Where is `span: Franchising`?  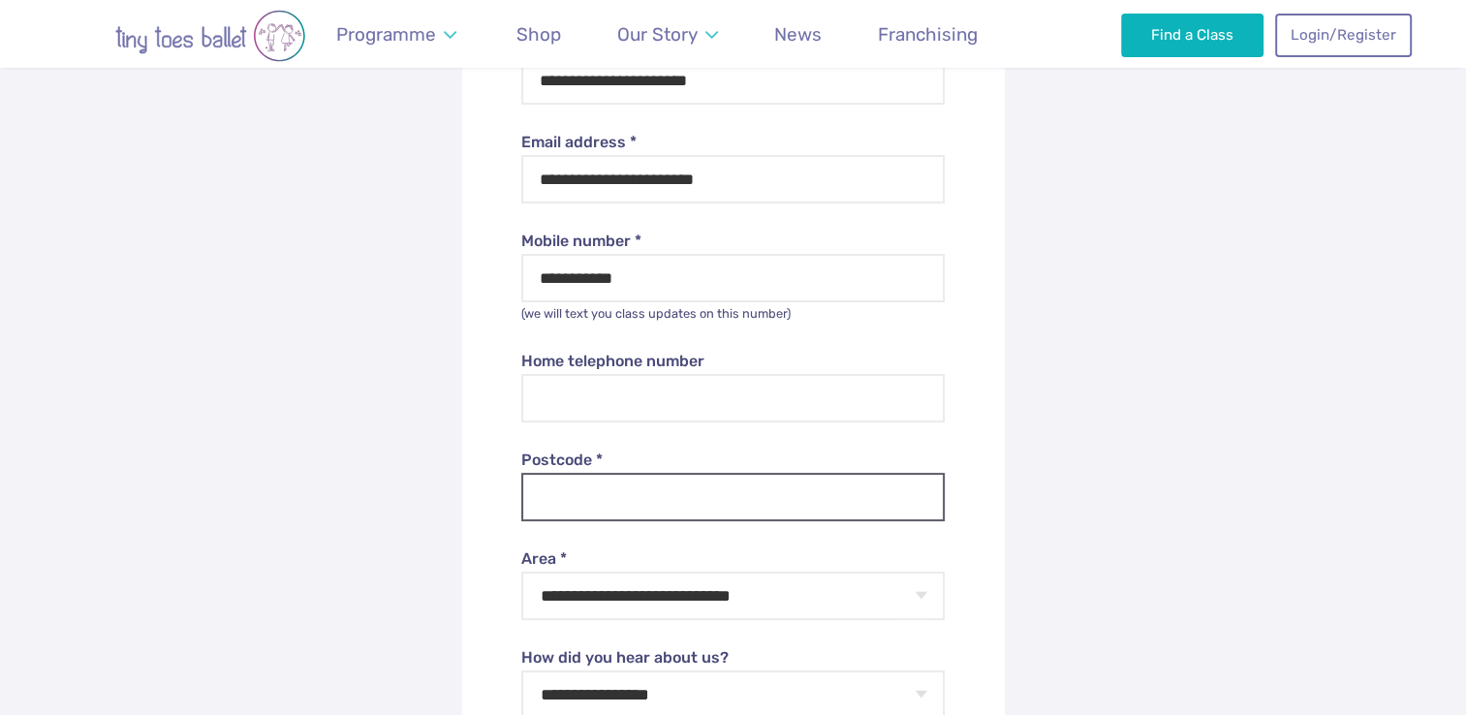 span: Franchising is located at coordinates (928, 34).